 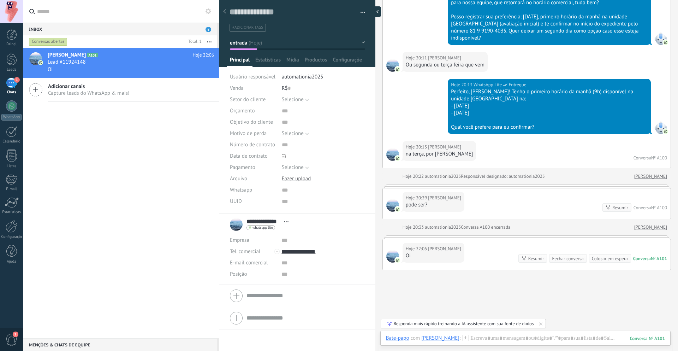 What do you see at coordinates (50, 69) in the screenshot?
I see `span: Oi` at bounding box center [50, 69].